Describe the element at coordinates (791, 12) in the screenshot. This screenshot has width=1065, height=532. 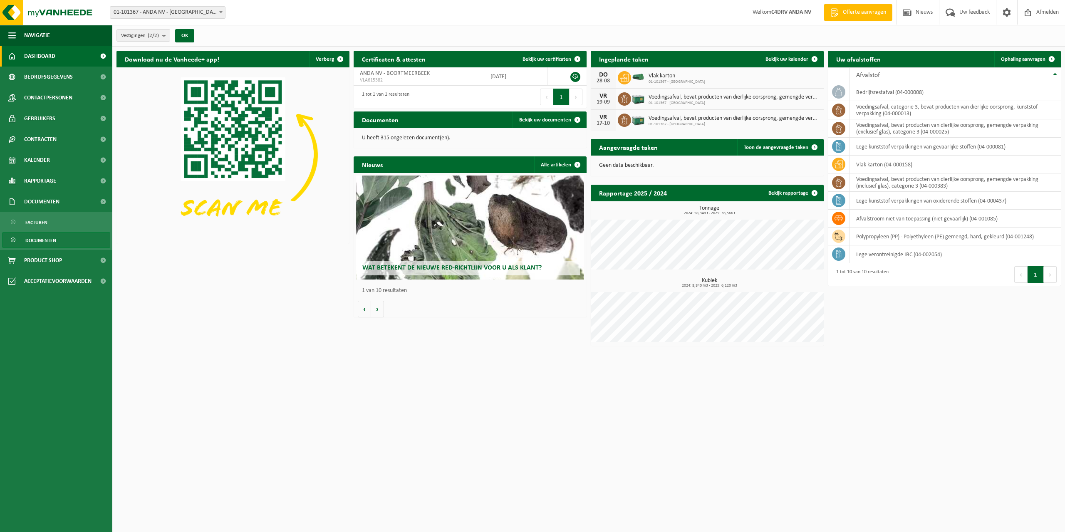
I see `strong: C4DRV ANDA NV` at that location.